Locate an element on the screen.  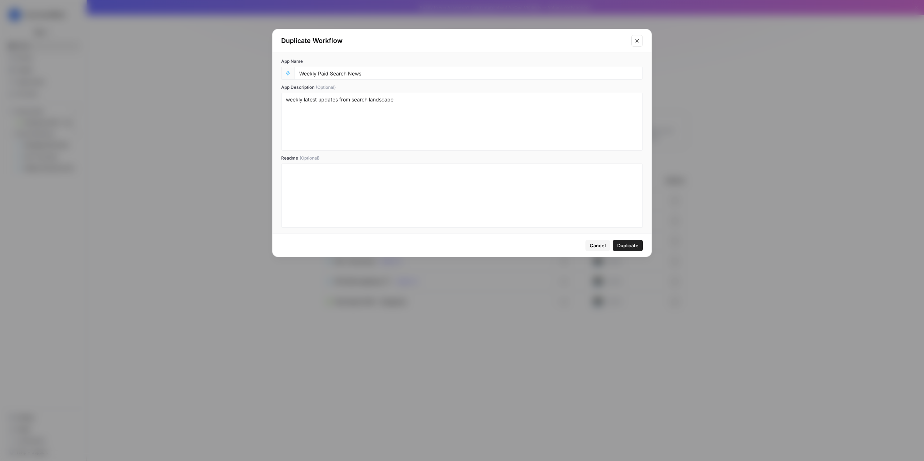
button: Duplicate is located at coordinates (627, 245).